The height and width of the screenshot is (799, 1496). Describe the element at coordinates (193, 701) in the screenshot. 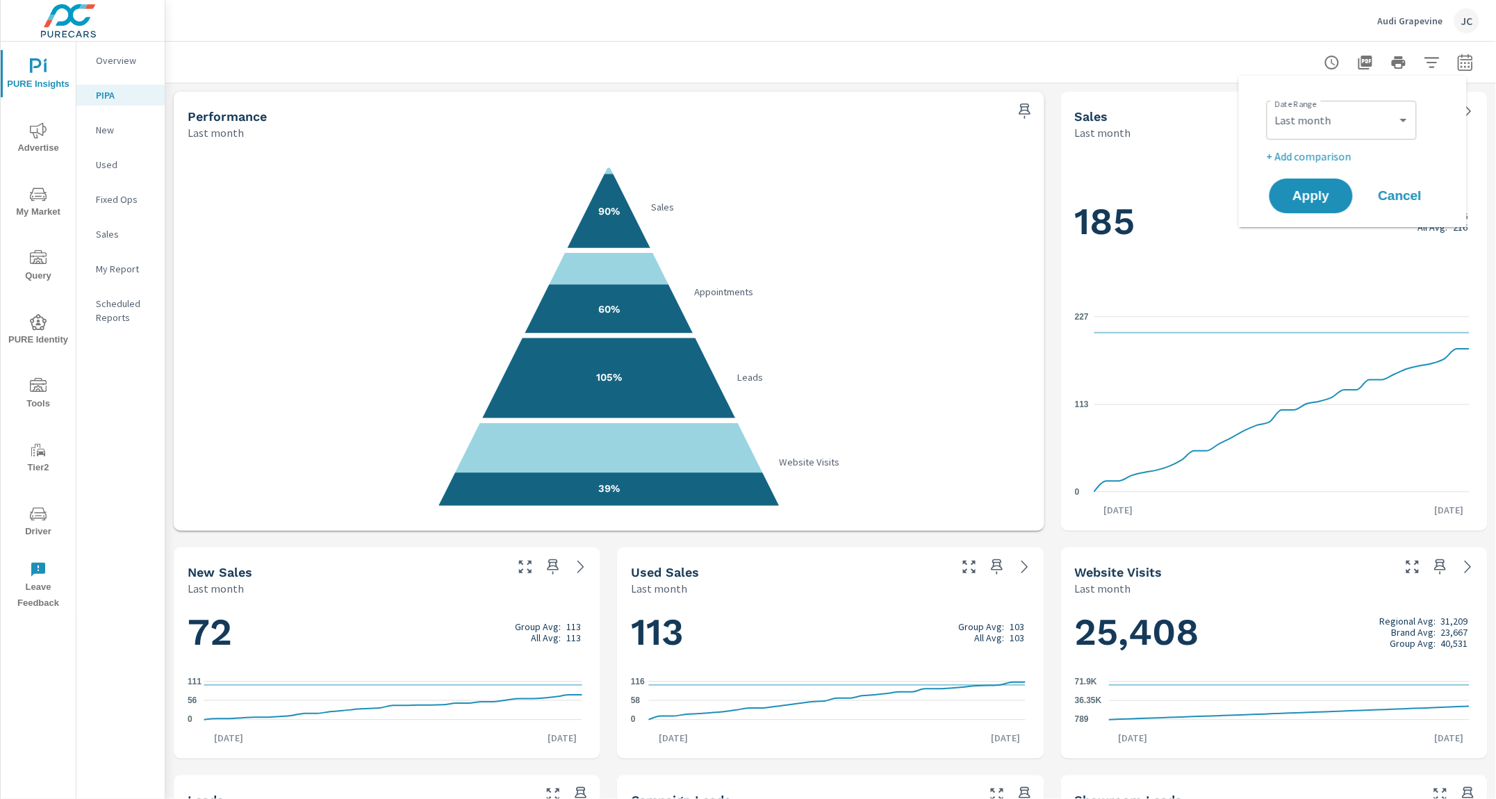

I see `text: 56` at that location.